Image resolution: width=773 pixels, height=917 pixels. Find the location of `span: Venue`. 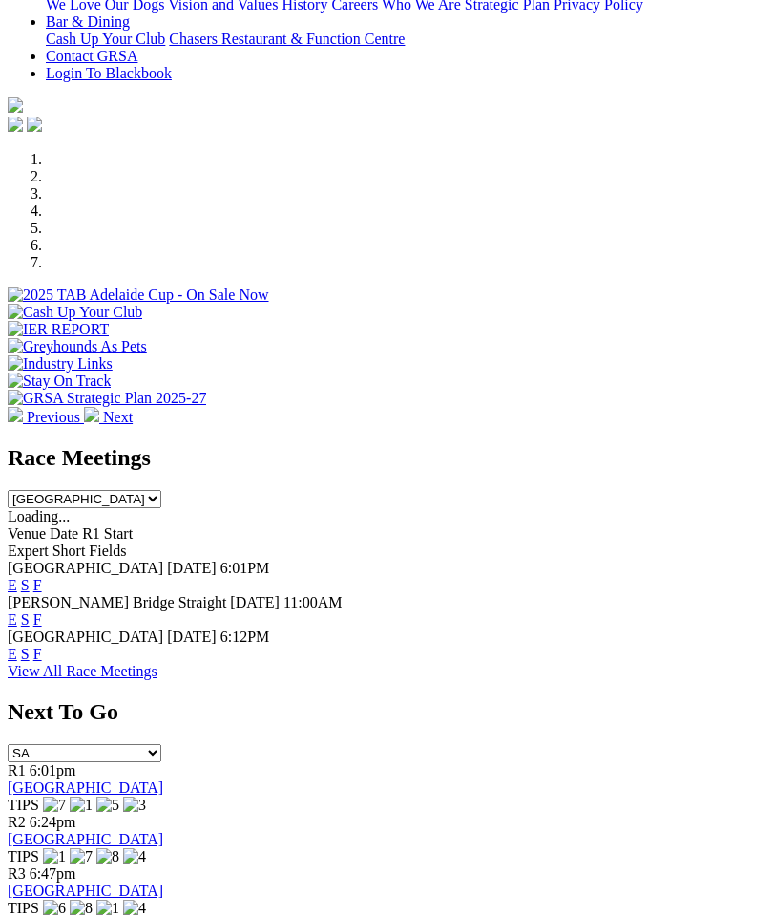

span: Venue is located at coordinates (27, 533).